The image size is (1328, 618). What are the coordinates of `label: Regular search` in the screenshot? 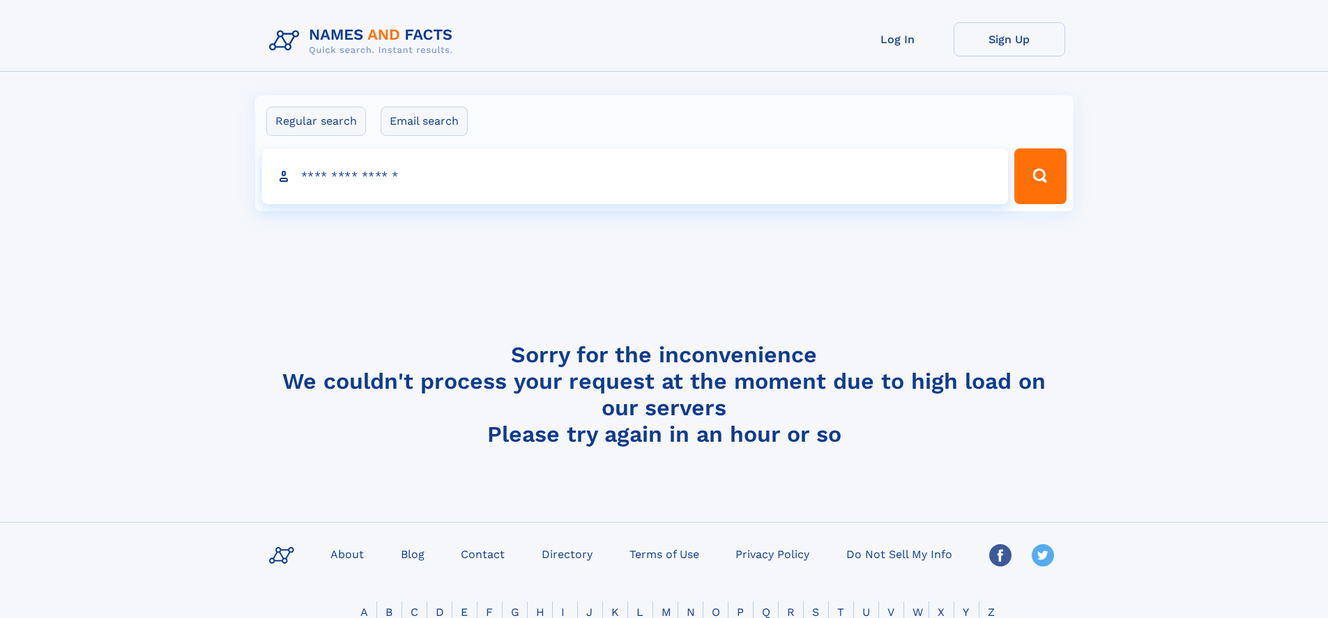 It's located at (316, 121).